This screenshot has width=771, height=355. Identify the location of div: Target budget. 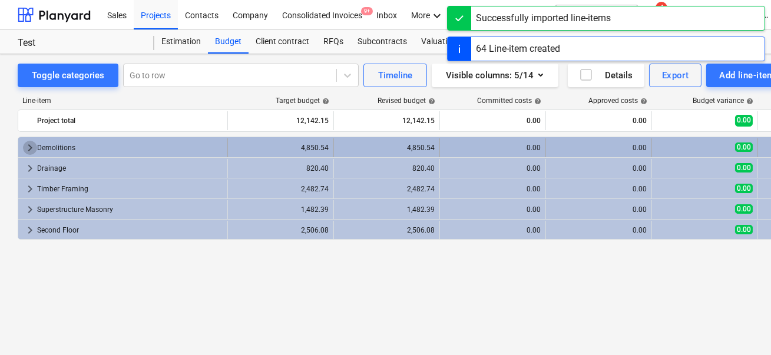
(302, 101).